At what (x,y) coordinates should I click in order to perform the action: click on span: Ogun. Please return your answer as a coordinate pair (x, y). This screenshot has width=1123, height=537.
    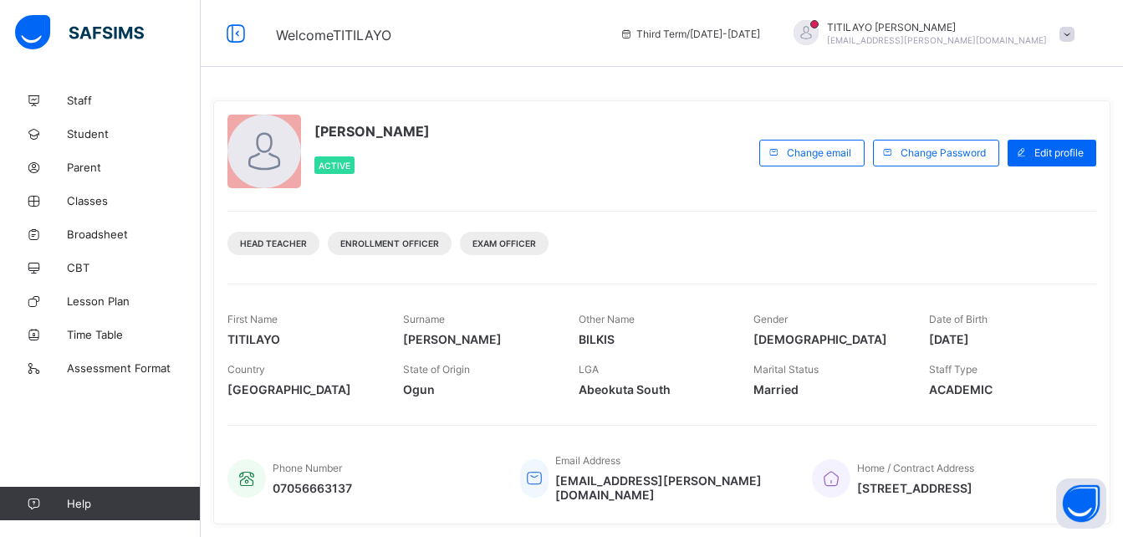
    Looking at the image, I should click on (478, 389).